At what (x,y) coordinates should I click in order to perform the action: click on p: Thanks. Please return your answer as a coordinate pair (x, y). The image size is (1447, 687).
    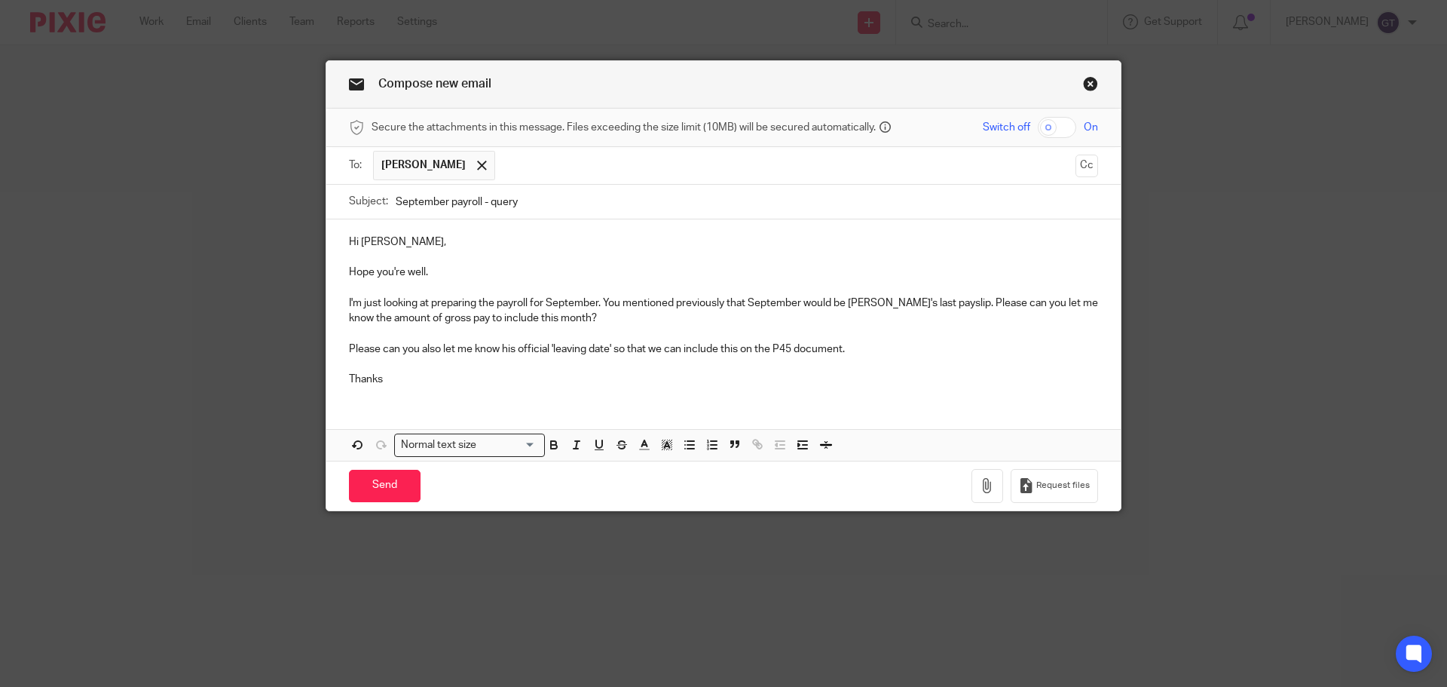
    Looking at the image, I should click on (724, 379).